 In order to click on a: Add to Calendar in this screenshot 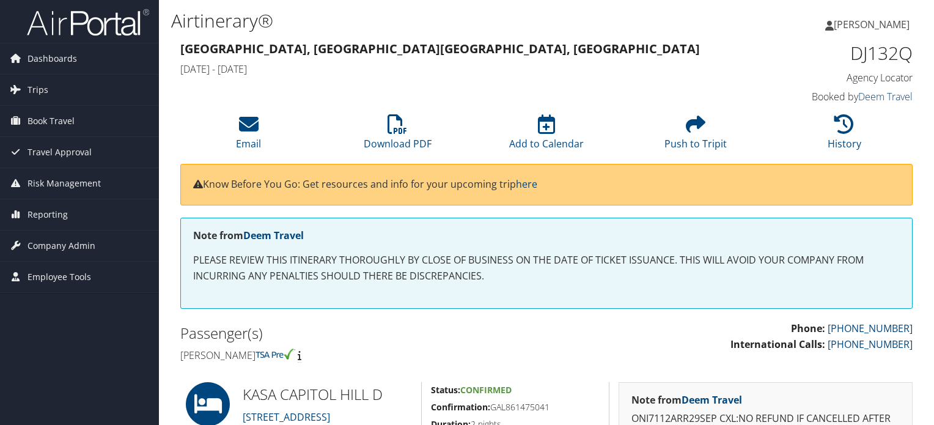, I will do `click(546, 136)`.